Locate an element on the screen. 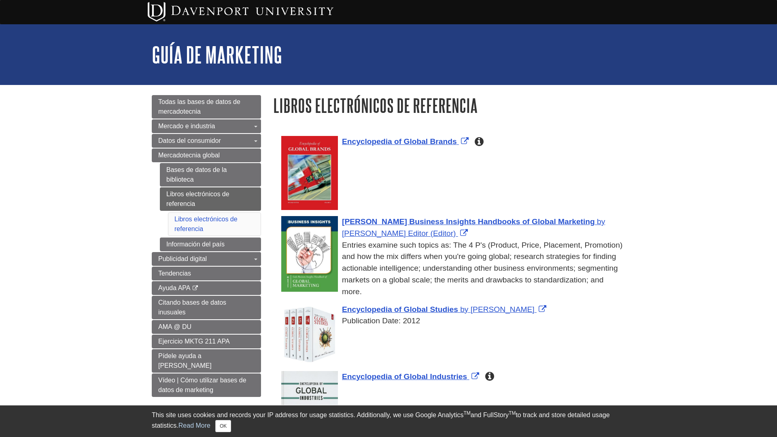  span: Datos del consumidor is located at coordinates (189, 140).